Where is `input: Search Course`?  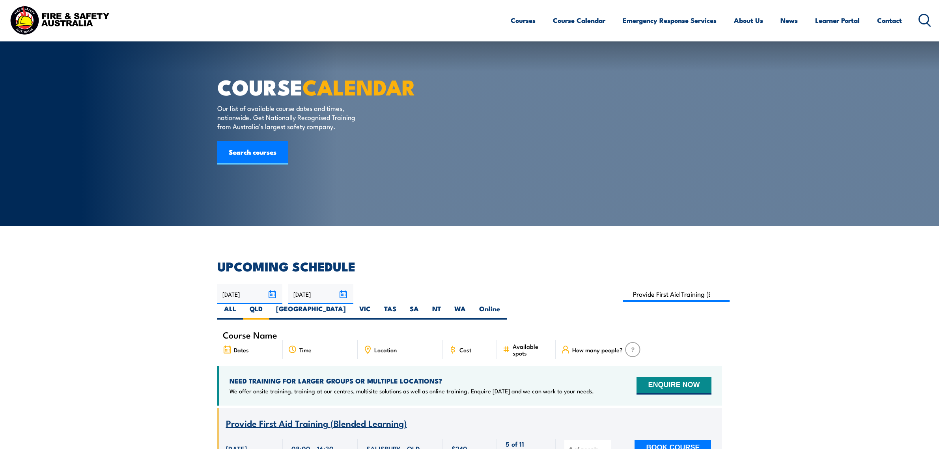 input: Search Course is located at coordinates (676, 294).